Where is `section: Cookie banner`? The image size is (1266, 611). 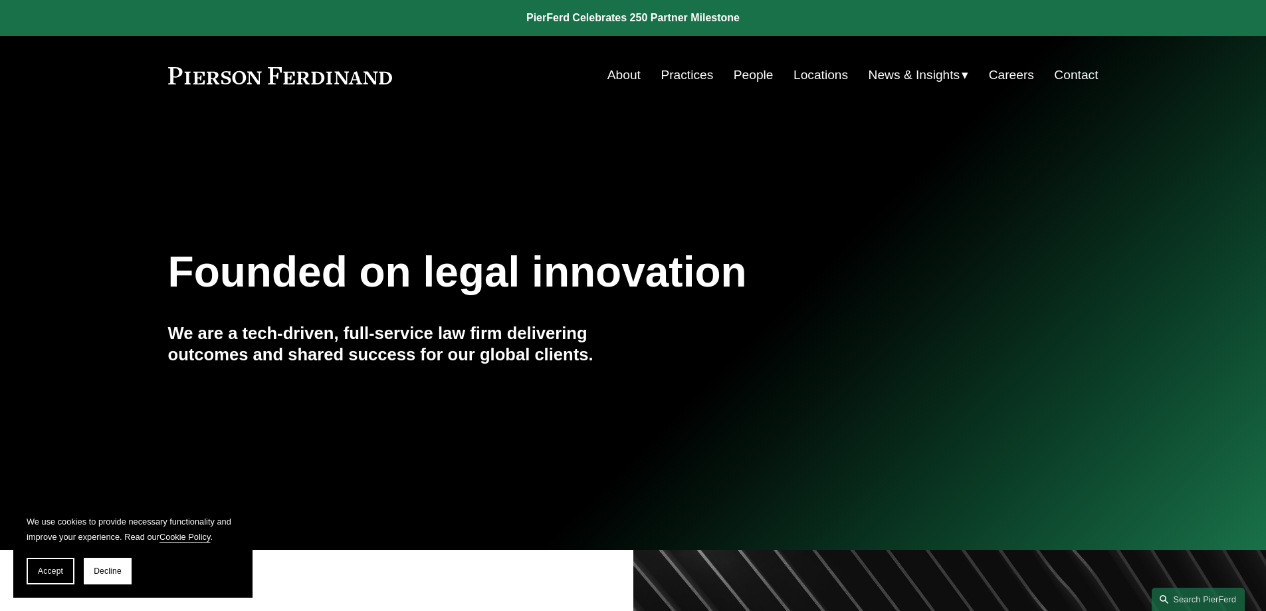
section: Cookie banner is located at coordinates (133, 549).